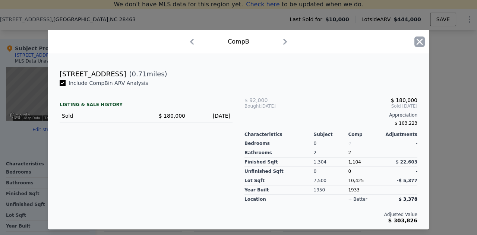 Image resolution: width=477 pixels, height=235 pixels. I want to click on div: Characteristics, so click(279, 134).